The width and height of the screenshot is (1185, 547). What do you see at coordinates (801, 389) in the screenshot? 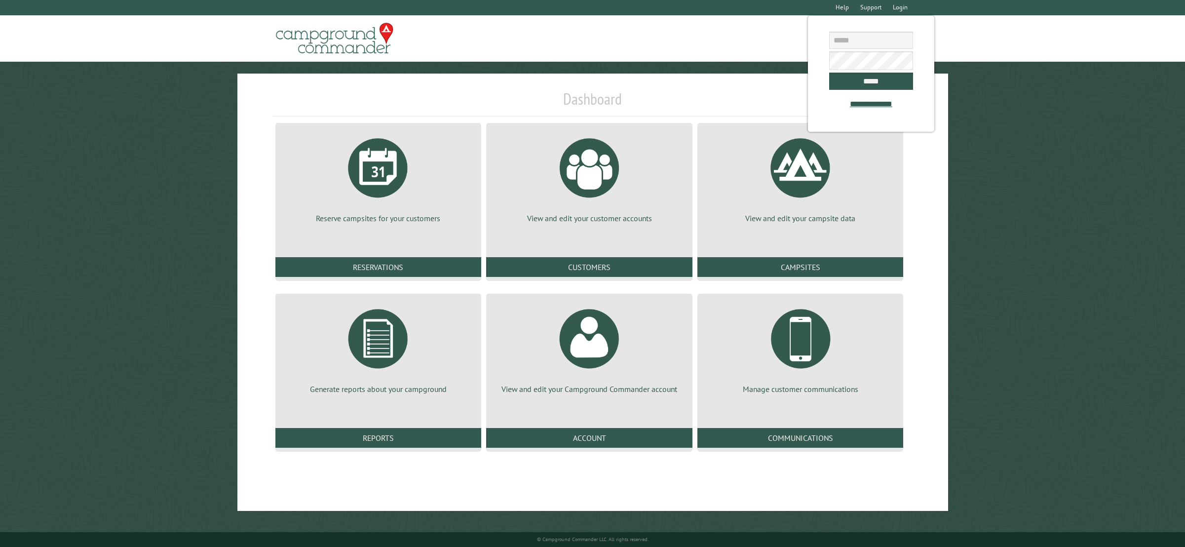
I see `p: Manage customer communications` at bounding box center [801, 389].